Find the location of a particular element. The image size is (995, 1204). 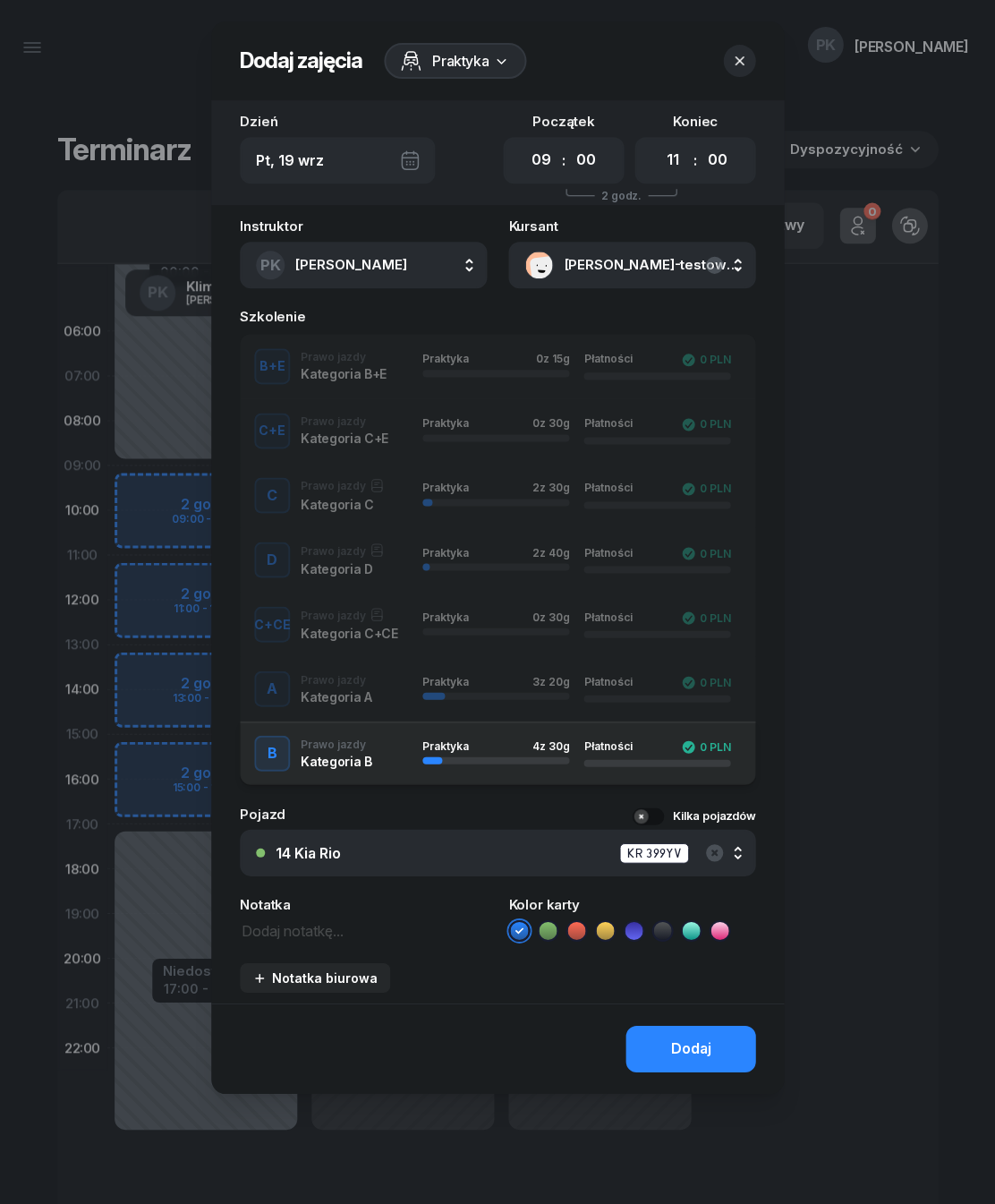

button: Notatka biurowa is located at coordinates (315, 977).